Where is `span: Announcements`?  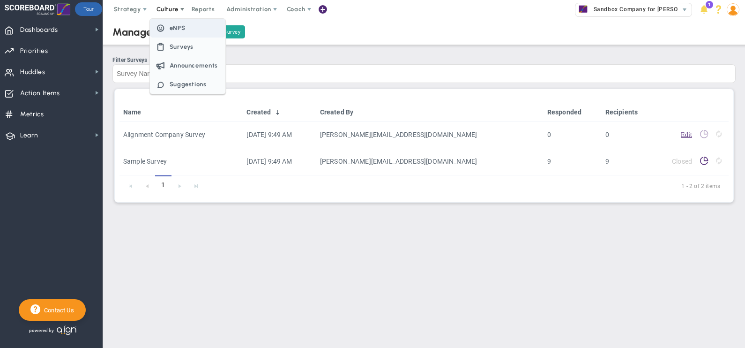 span: Announcements is located at coordinates (193, 65).